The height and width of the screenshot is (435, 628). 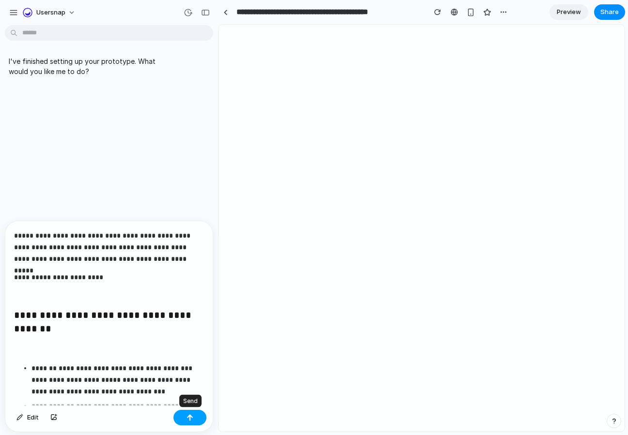 I want to click on span: Usersnap, so click(x=51, y=13).